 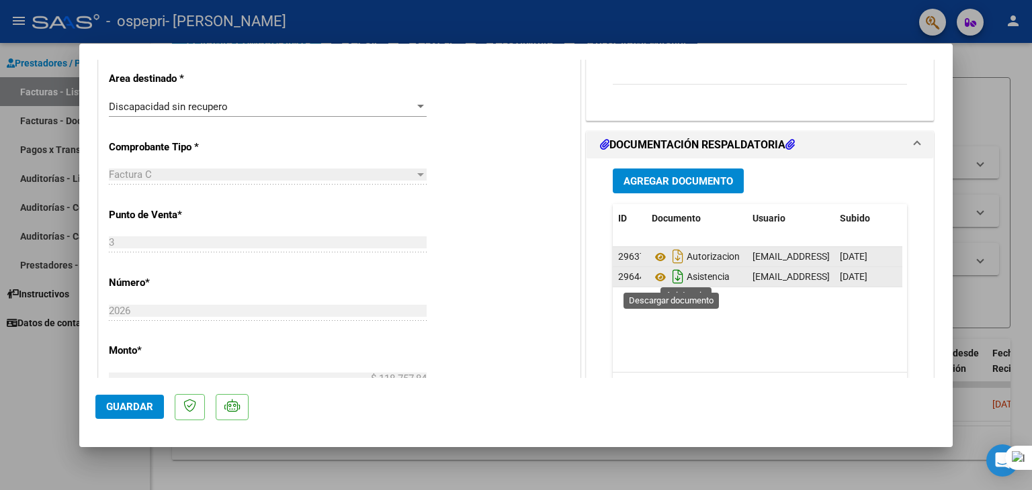 What do you see at coordinates (868, 218) in the screenshot?
I see `datatable-header-cell: Subido` at bounding box center [868, 218].